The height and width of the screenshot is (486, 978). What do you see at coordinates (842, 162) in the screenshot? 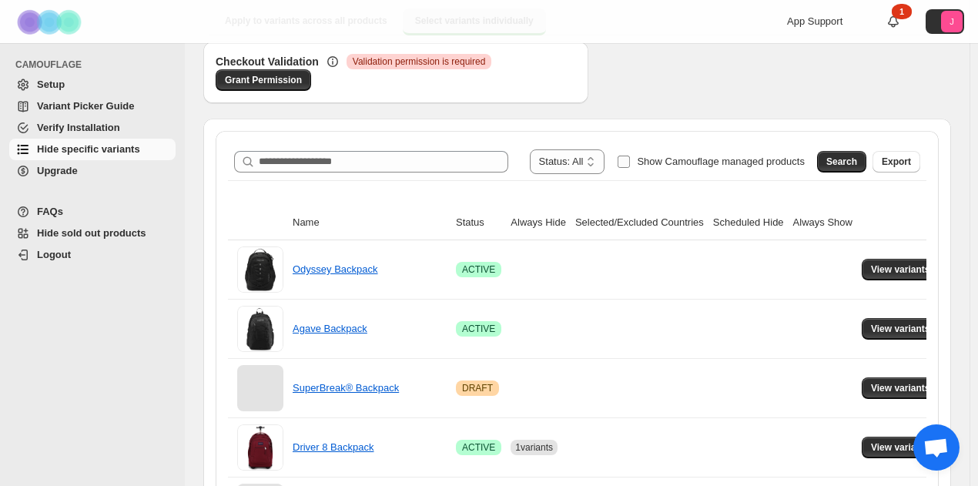
I see `button: Search` at bounding box center [842, 162].